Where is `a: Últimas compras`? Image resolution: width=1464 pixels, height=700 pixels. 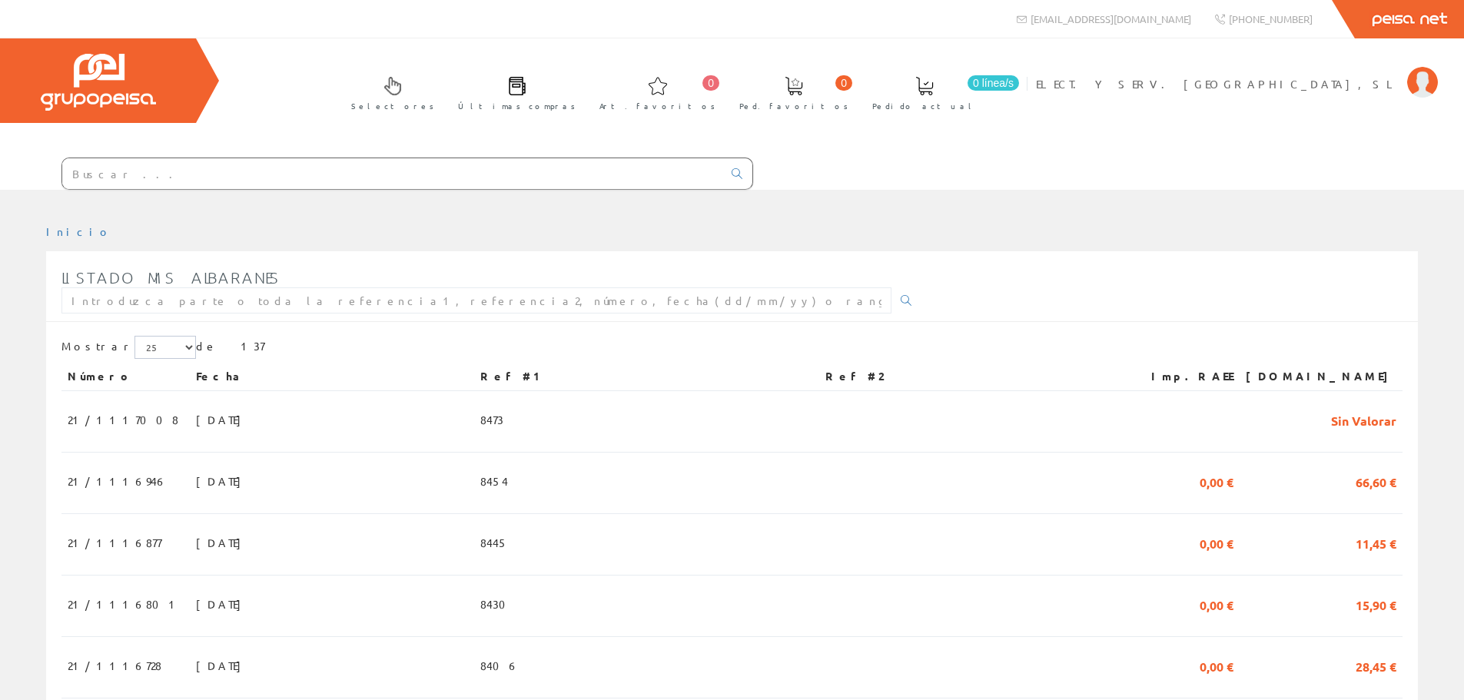
a: Últimas compras is located at coordinates (513, 91).